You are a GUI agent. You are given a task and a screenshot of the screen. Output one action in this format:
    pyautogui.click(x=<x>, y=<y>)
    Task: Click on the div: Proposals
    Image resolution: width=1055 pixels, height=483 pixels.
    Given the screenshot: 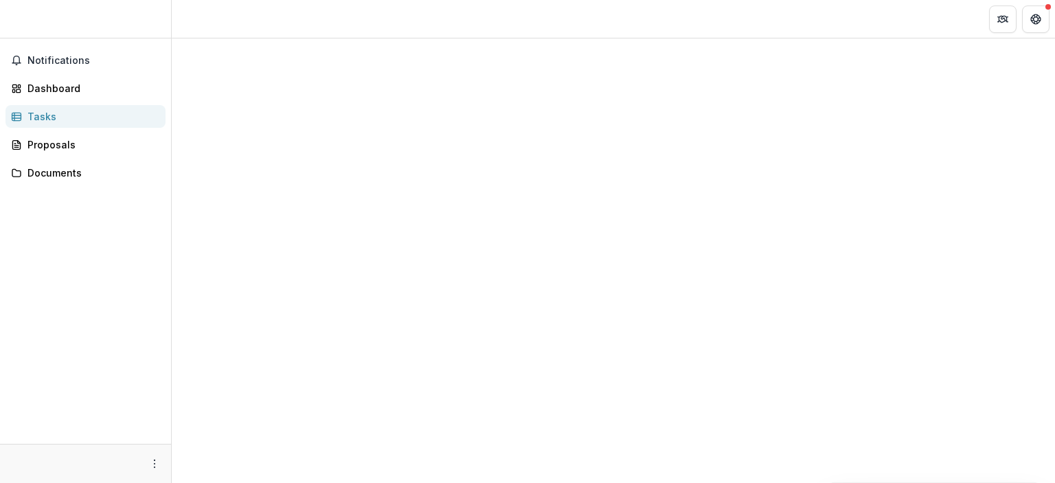 What is the action you would take?
    pyautogui.click(x=91, y=144)
    